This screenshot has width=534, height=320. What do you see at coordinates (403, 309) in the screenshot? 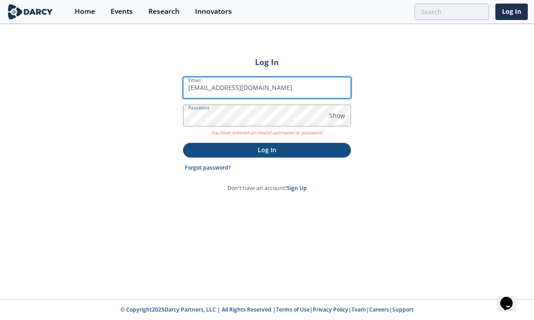
I see `a: Support` at bounding box center [403, 309].